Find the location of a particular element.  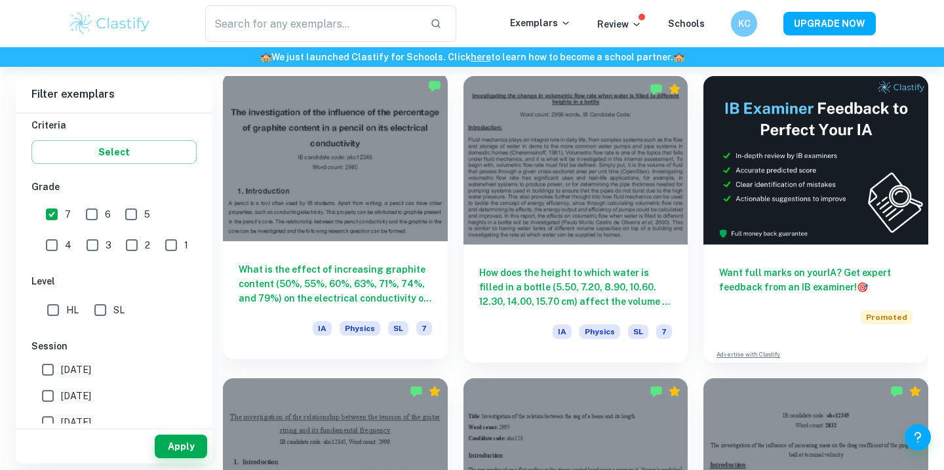

a: Schools is located at coordinates (686, 24).